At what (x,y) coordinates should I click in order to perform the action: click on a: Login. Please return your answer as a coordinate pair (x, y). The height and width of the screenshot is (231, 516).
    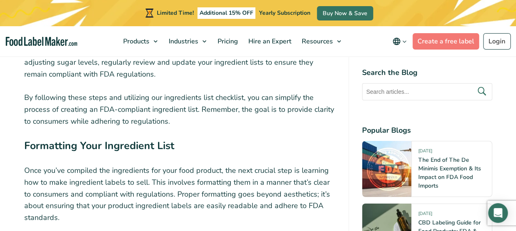
    Looking at the image, I should click on (497, 41).